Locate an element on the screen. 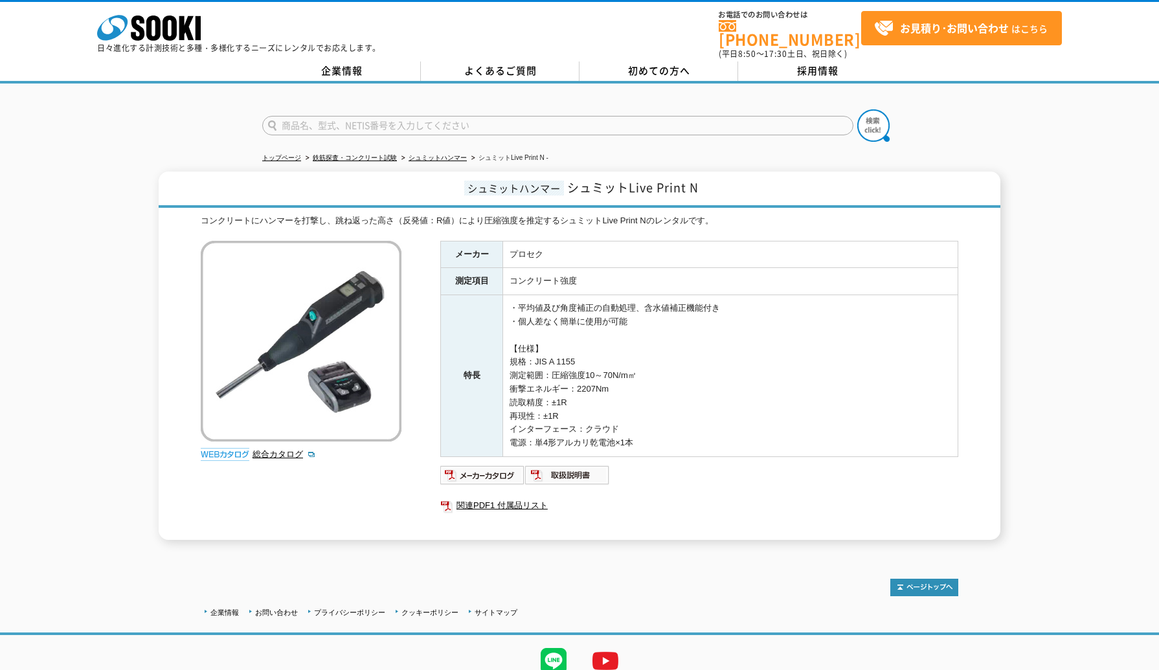 Image resolution: width=1159 pixels, height=670 pixels. img: トップページへ is located at coordinates (924, 587).